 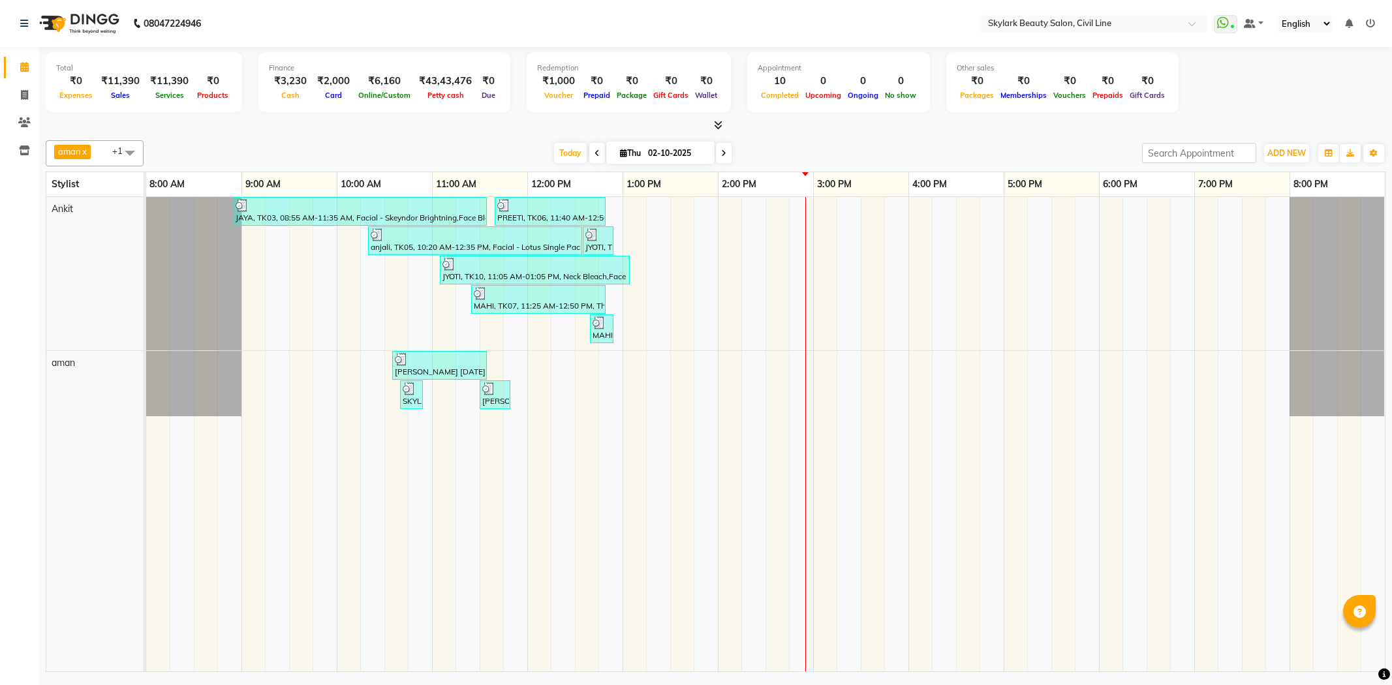 I want to click on span: Prepaid, so click(x=597, y=95).